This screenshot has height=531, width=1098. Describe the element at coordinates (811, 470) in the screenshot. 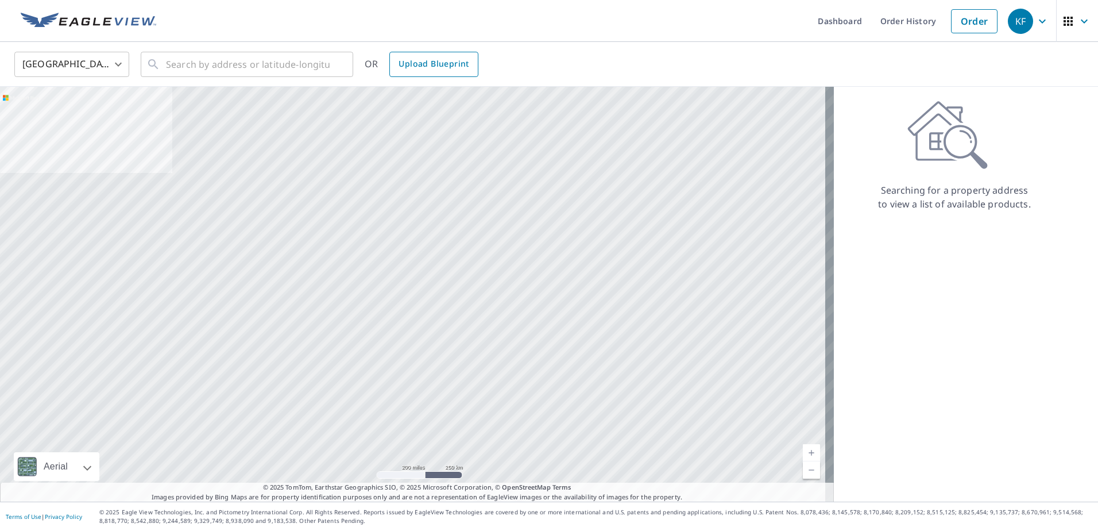

I see `a: Current Level 5, Zoom Out` at that location.